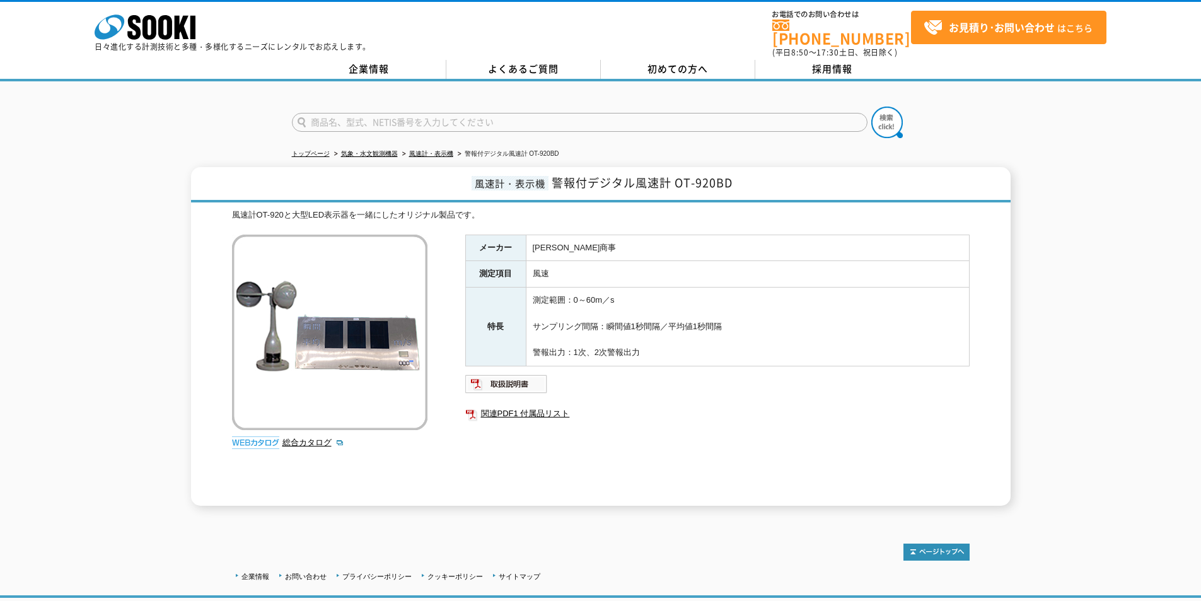 The image size is (1201, 601). Describe the element at coordinates (678, 69) in the screenshot. I see `a: 初めての方へ` at that location.